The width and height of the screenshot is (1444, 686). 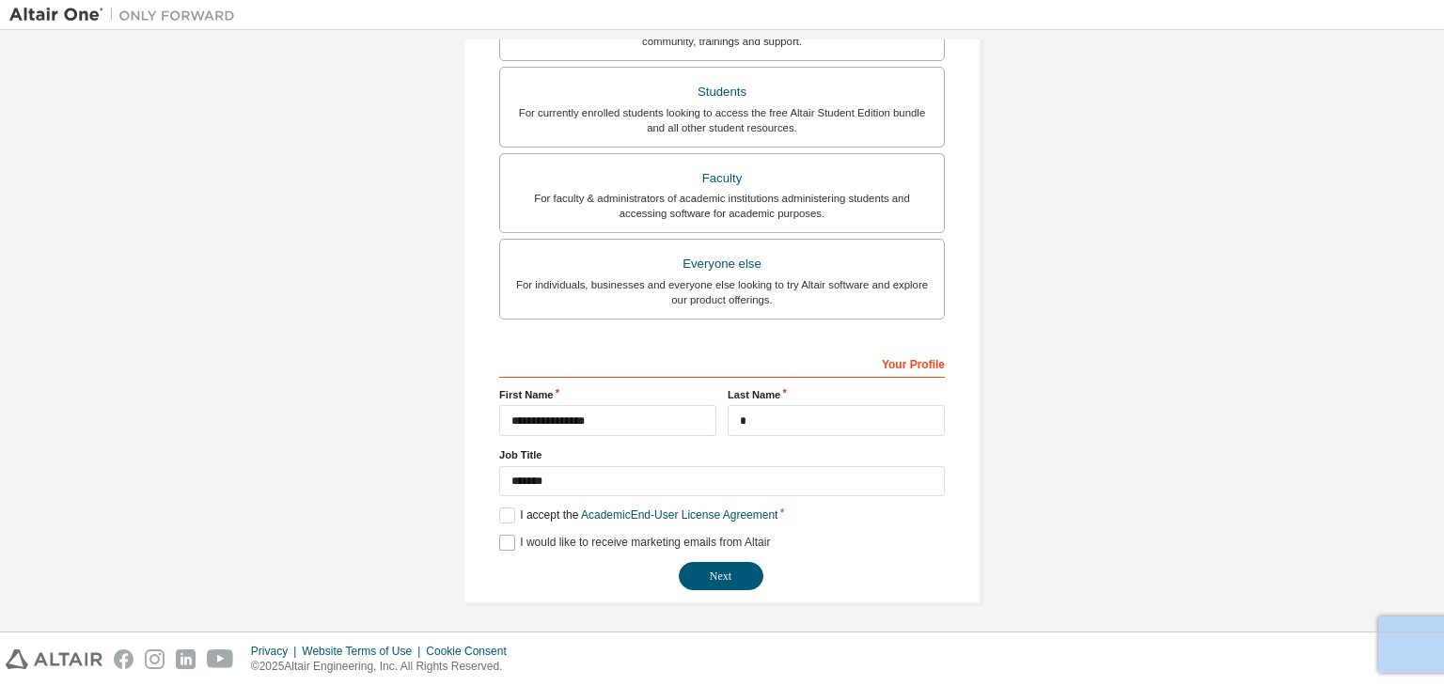 I want to click on label: Job Title, so click(x=722, y=455).